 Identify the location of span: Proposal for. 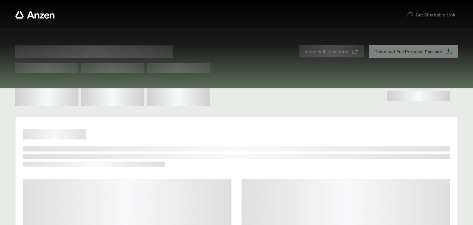
(94, 52).